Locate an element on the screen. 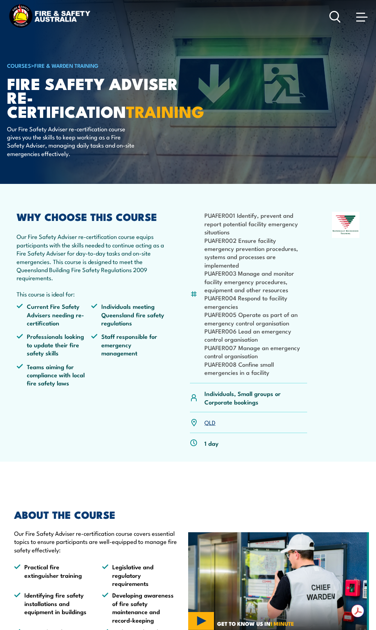  h2: WHY CHOOSE THIS COURSE is located at coordinates (91, 216).